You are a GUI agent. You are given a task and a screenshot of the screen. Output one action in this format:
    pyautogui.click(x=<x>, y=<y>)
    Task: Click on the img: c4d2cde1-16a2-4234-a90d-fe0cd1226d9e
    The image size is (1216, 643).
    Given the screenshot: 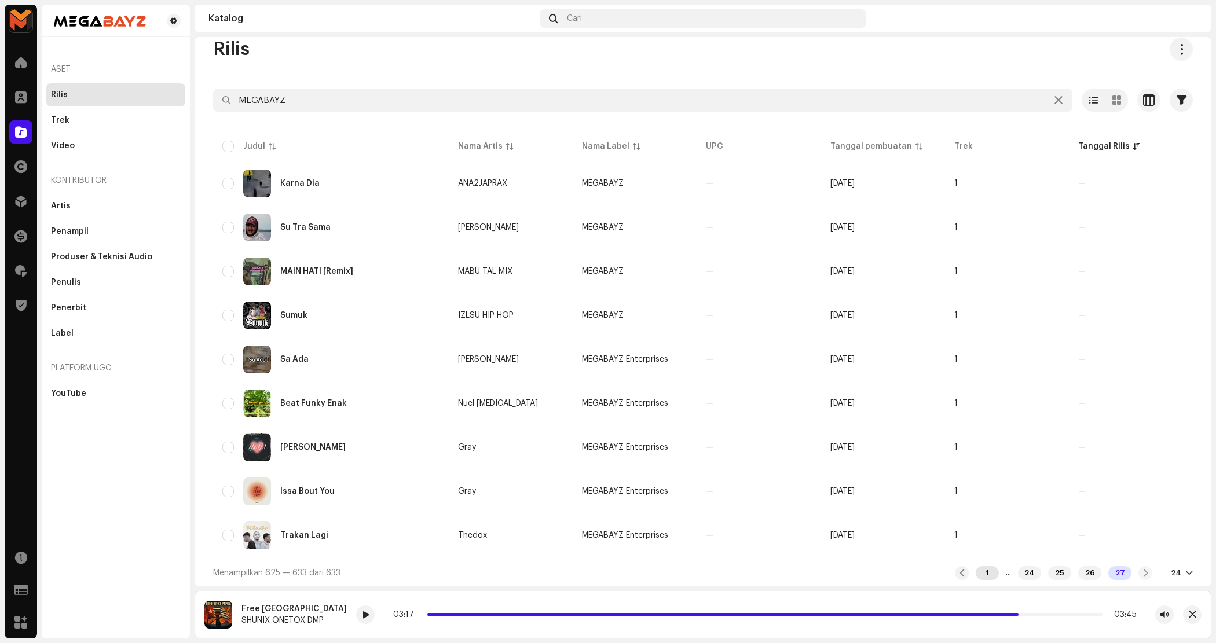 What is the action you would take?
    pyautogui.click(x=257, y=359)
    